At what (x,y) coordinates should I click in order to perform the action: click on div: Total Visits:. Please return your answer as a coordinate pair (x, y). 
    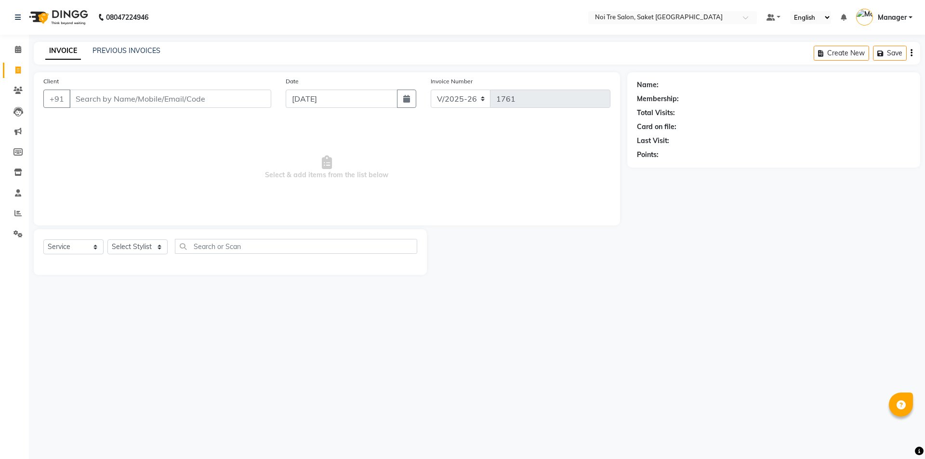
    Looking at the image, I should click on (656, 113).